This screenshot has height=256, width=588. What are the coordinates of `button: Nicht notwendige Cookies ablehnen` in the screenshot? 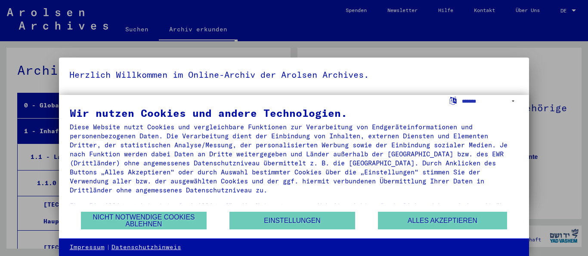 It's located at (144, 221).